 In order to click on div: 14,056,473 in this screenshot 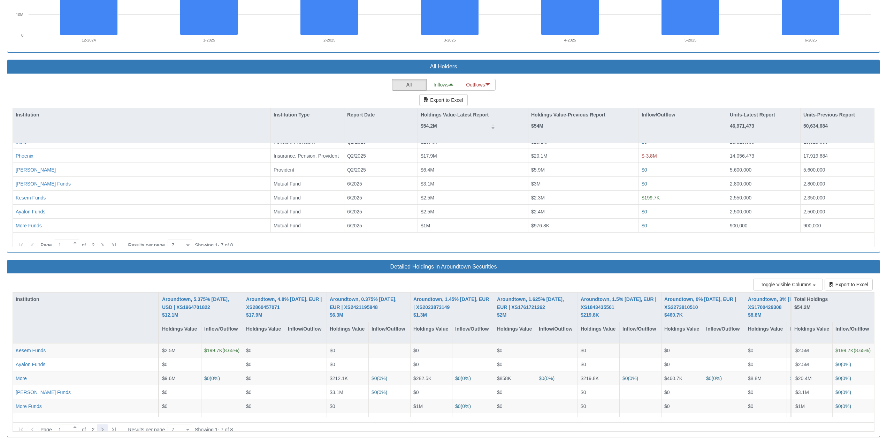, I will do `click(764, 155)`.